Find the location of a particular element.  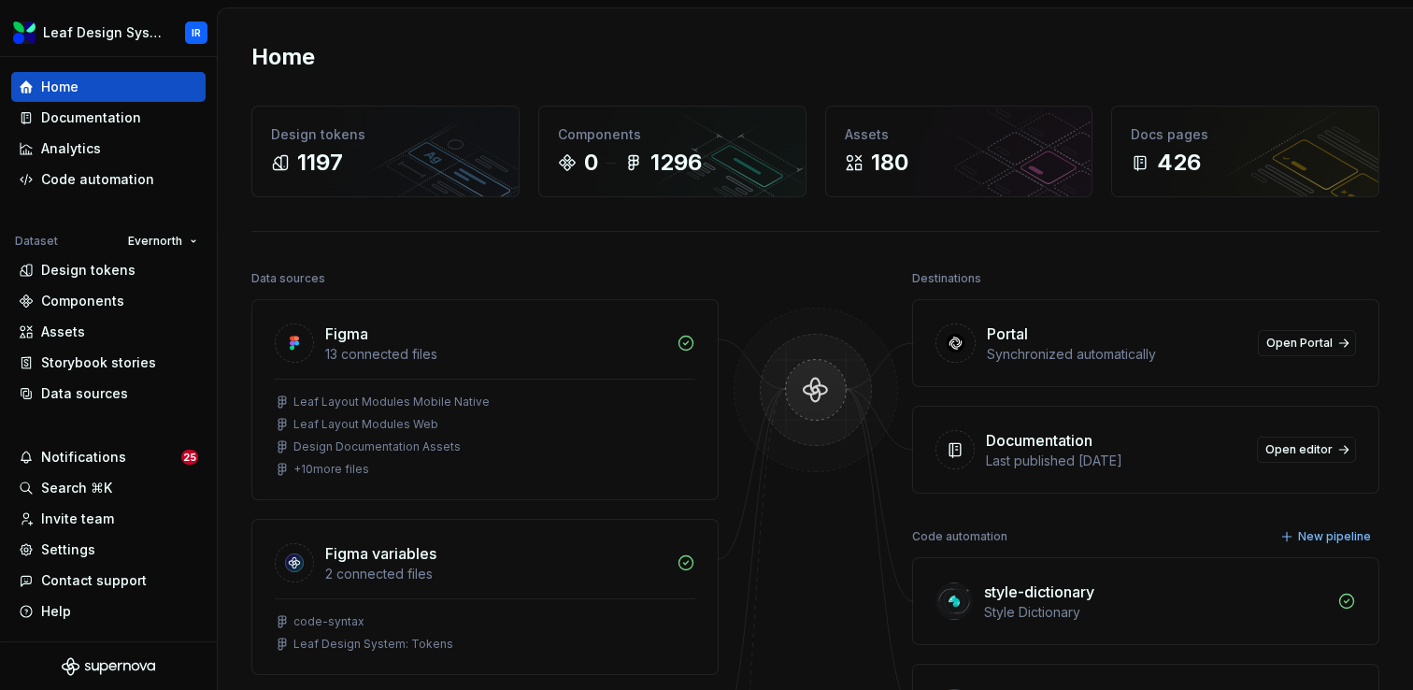

a: Invite team is located at coordinates (108, 519).